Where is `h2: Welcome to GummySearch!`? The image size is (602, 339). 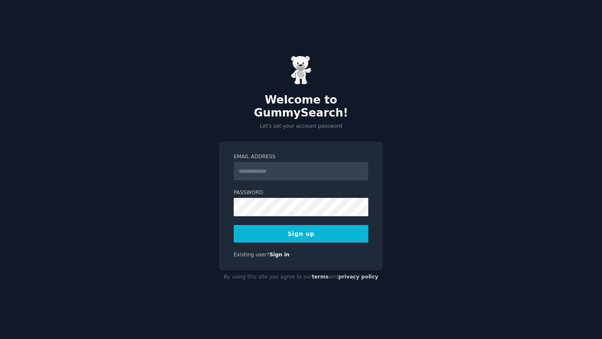 h2: Welcome to GummySearch! is located at coordinates (301, 107).